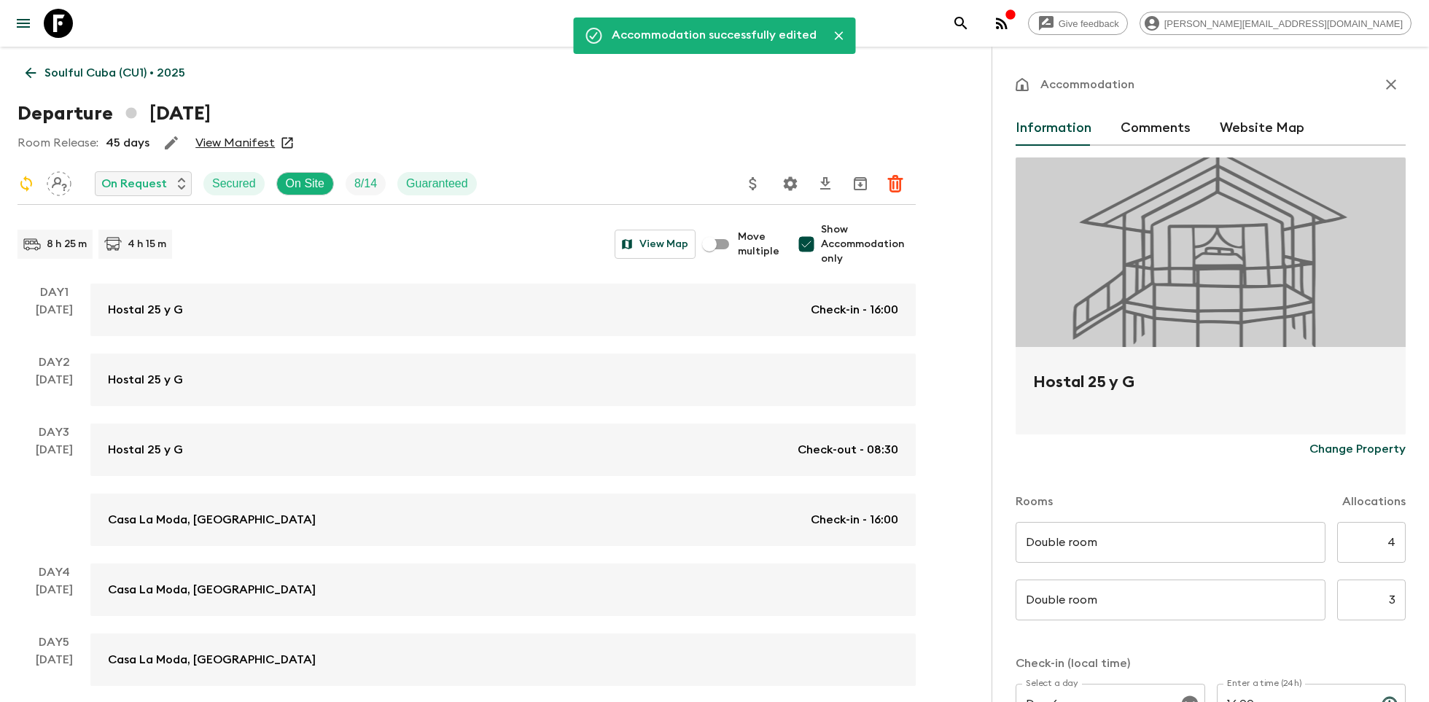 Image resolution: width=1429 pixels, height=702 pixels. Describe the element at coordinates (54, 292) in the screenshot. I see `p: Day 1` at that location.